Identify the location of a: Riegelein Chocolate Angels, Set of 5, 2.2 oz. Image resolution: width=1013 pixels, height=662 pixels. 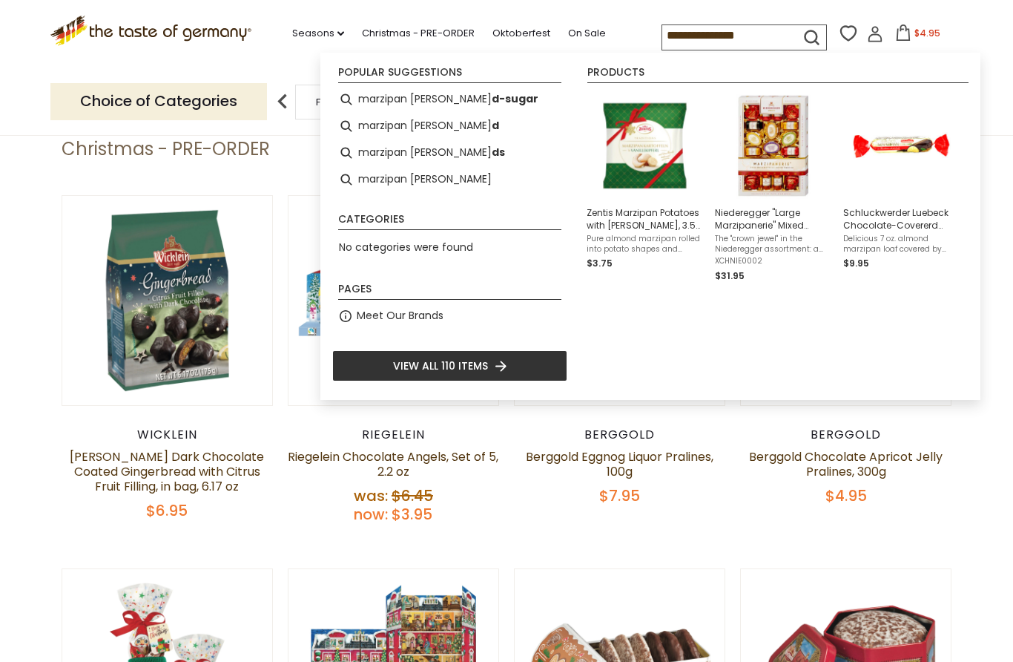
(393, 464).